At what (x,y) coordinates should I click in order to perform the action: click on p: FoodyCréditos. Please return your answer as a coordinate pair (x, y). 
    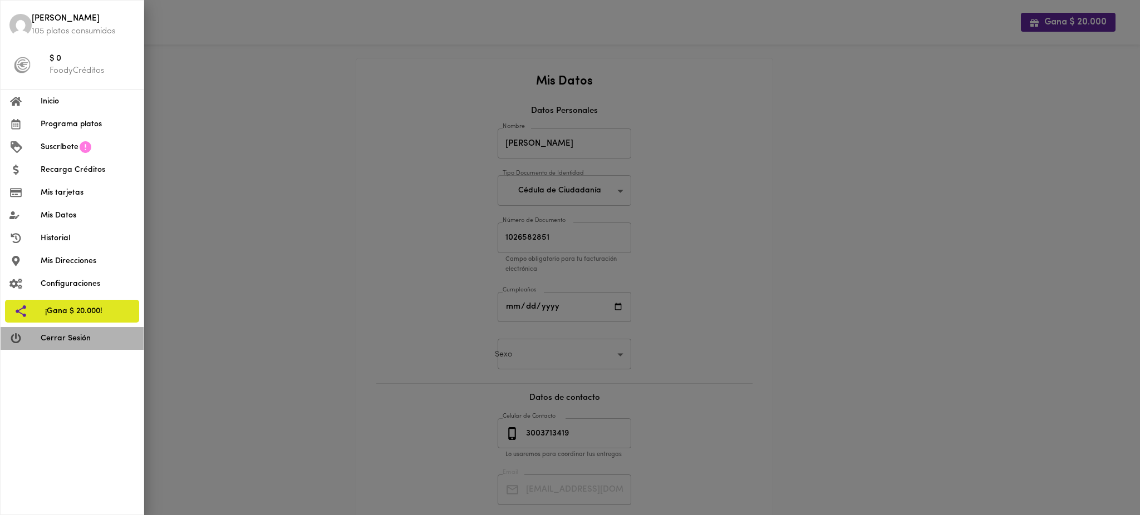
    Looking at the image, I should click on (92, 71).